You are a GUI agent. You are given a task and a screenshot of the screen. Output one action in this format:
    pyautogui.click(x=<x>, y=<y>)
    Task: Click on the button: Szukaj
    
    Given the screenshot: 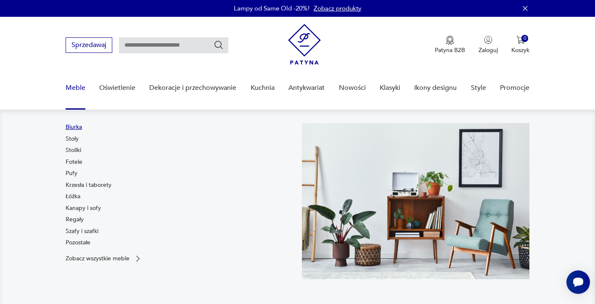 What is the action you would take?
    pyautogui.click(x=219, y=45)
    